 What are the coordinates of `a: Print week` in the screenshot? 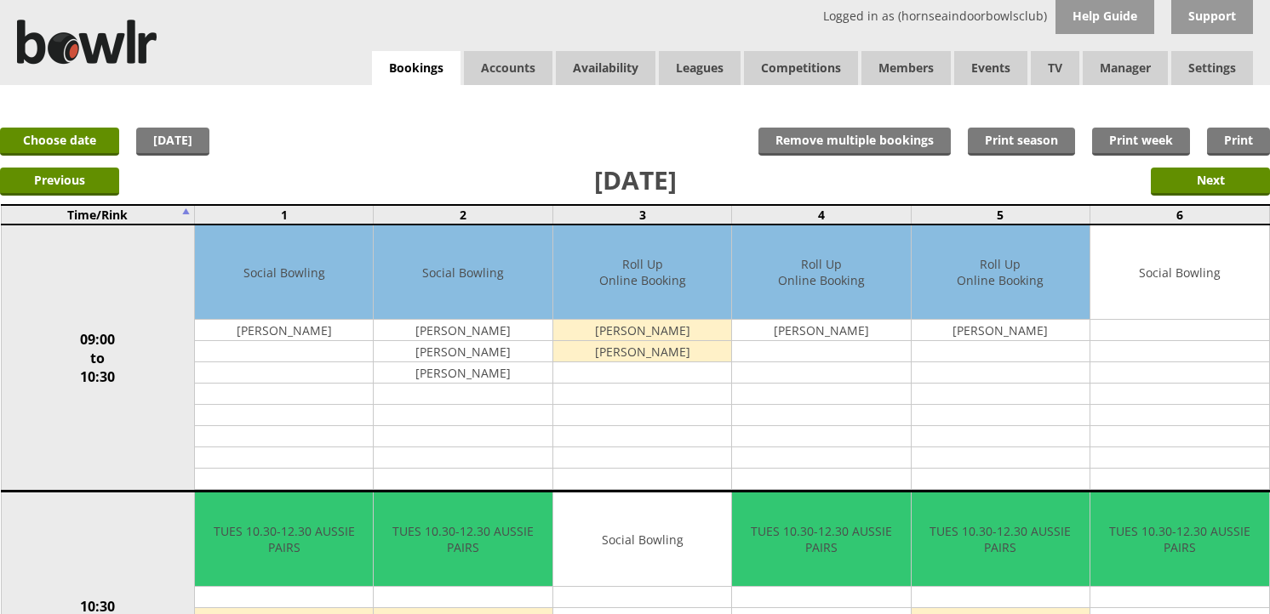 It's located at (1140, 141).